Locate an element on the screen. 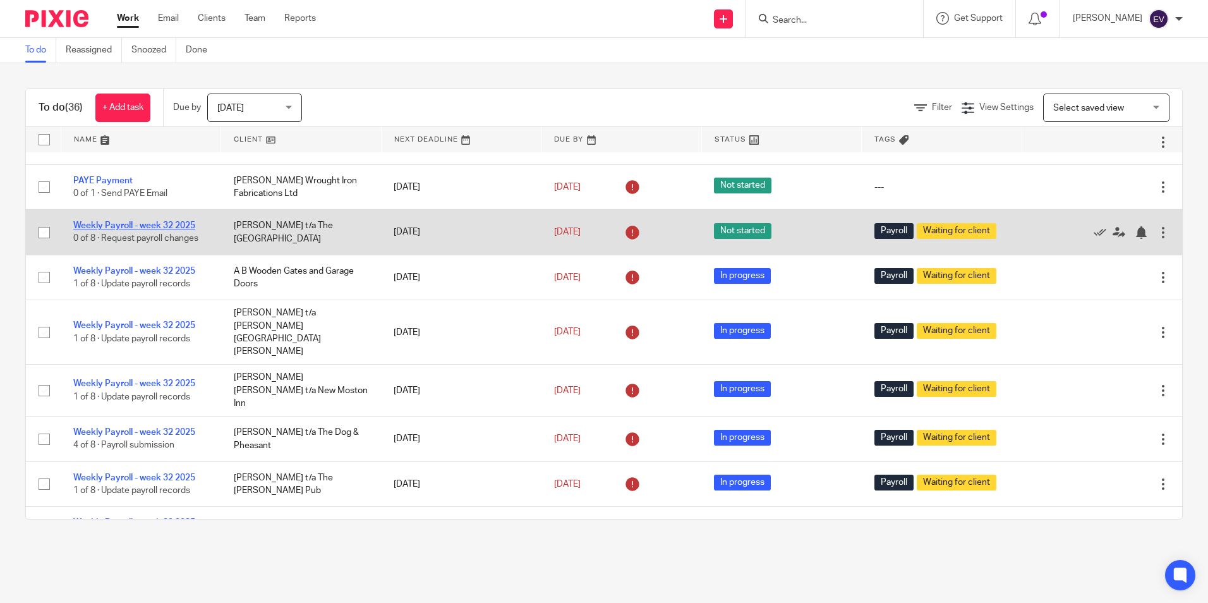  a: Done is located at coordinates (201, 50).